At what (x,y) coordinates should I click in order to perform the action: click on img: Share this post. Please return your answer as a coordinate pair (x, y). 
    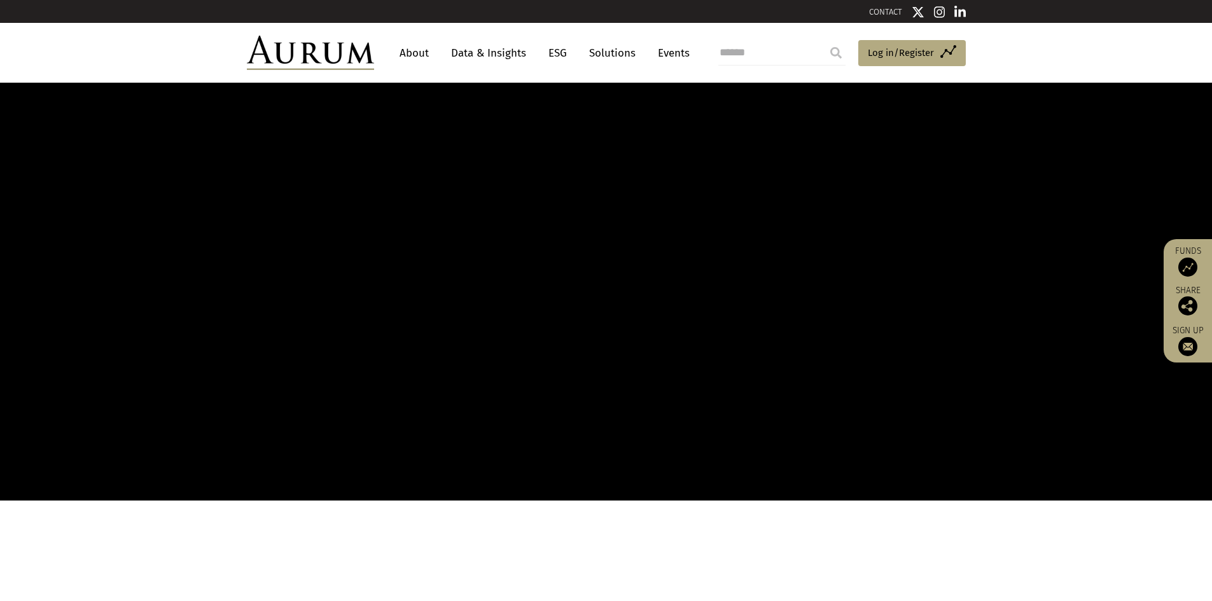
    Looking at the image, I should click on (1188, 306).